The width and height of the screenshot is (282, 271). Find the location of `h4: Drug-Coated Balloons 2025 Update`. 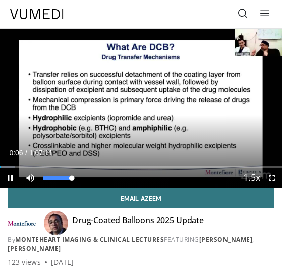

h4: Drug-Coated Balloons 2025 Update is located at coordinates (138, 223).